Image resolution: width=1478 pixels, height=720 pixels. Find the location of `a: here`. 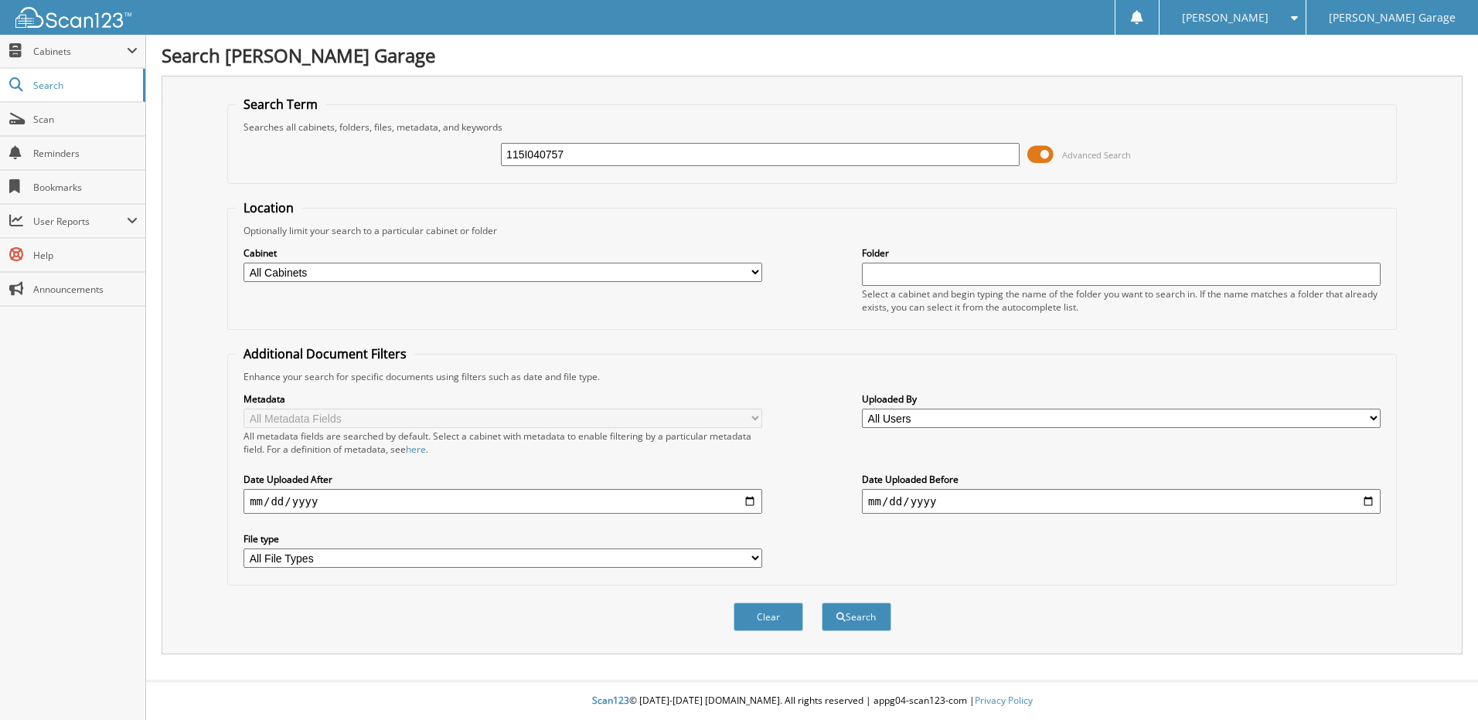

a: here is located at coordinates (416, 449).